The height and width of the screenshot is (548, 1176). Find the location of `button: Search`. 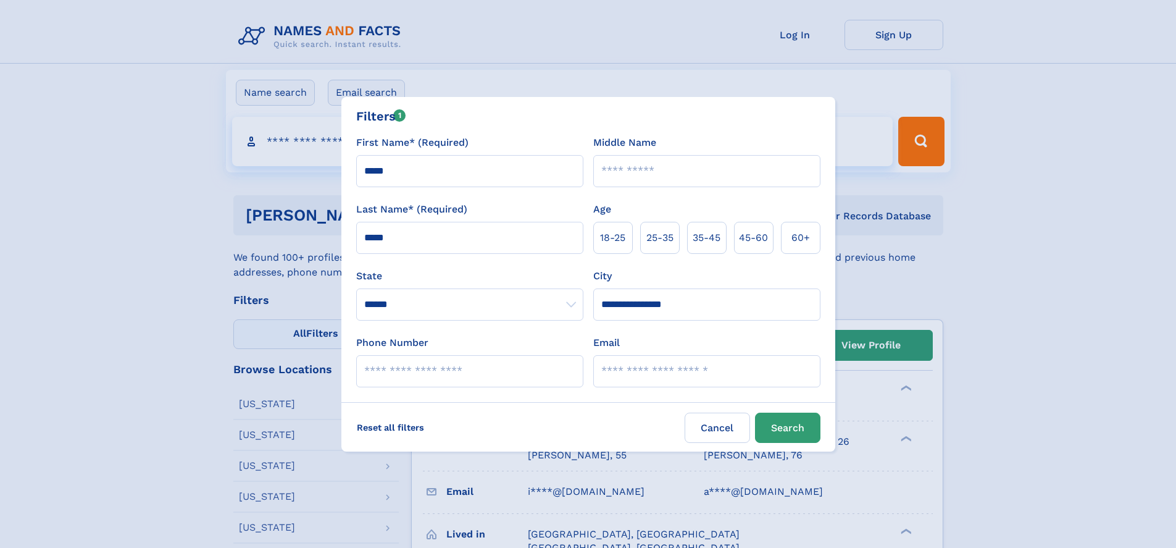

button: Search is located at coordinates (788, 427).